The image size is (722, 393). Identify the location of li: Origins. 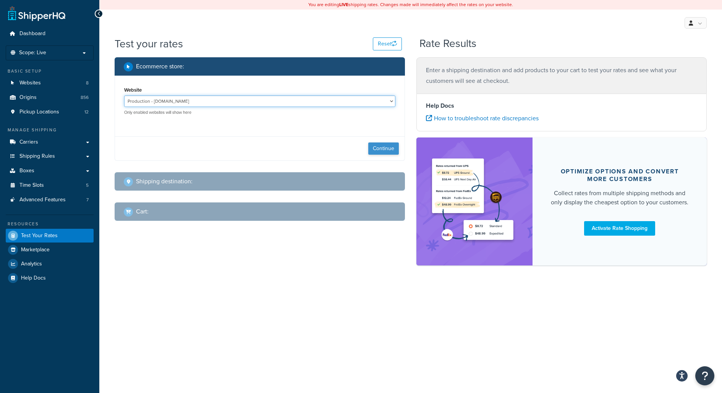
(50, 97).